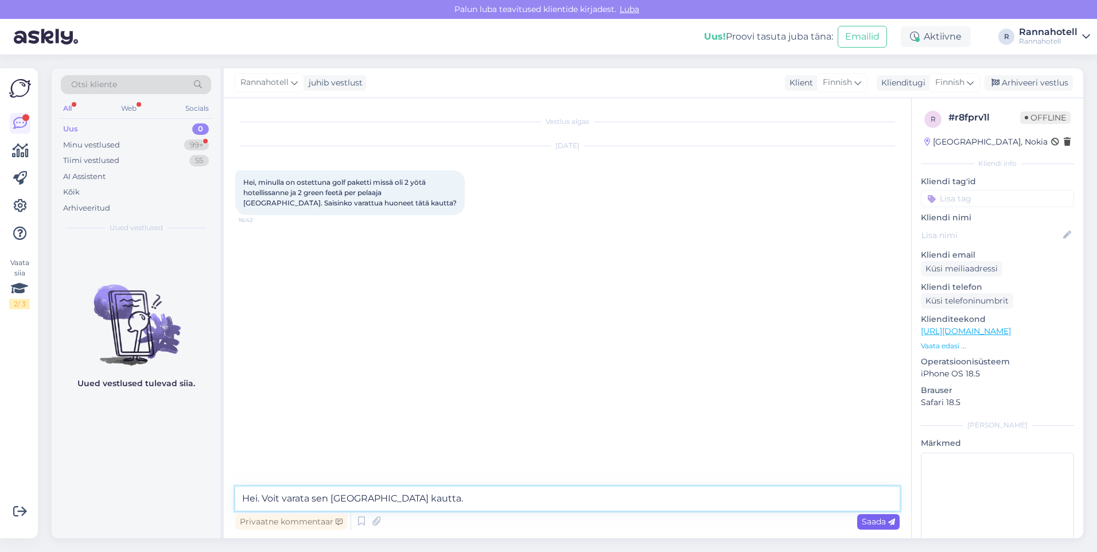  I want to click on input: Lisa nimi, so click(991, 235).